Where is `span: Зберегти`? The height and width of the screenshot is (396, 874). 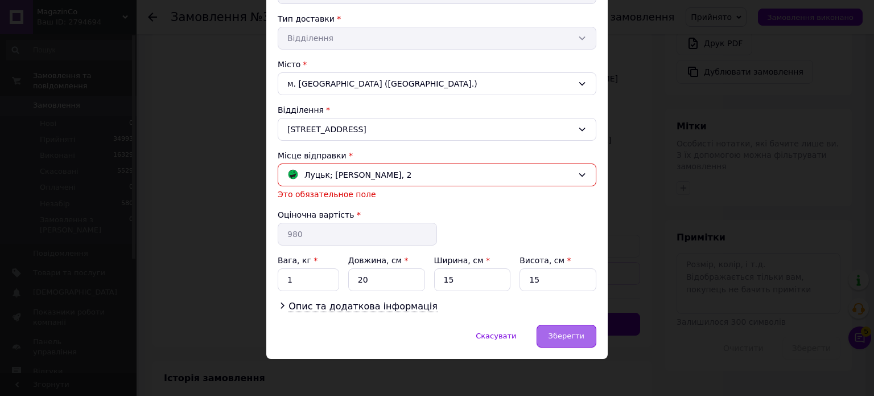
span: Зберегти is located at coordinates (566, 335).